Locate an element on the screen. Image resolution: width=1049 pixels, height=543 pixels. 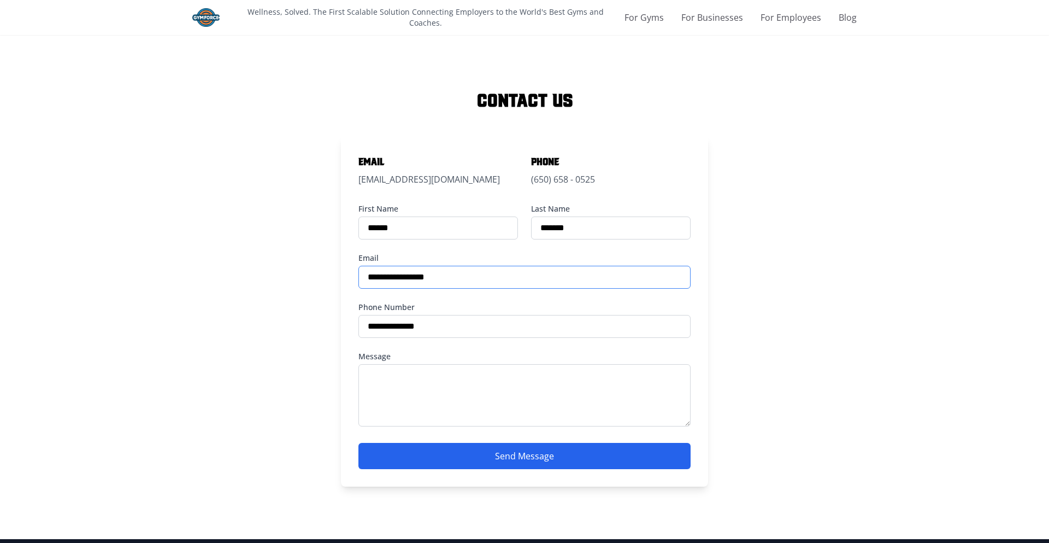
p: (650) 658 - 0525 is located at coordinates (611, 179).